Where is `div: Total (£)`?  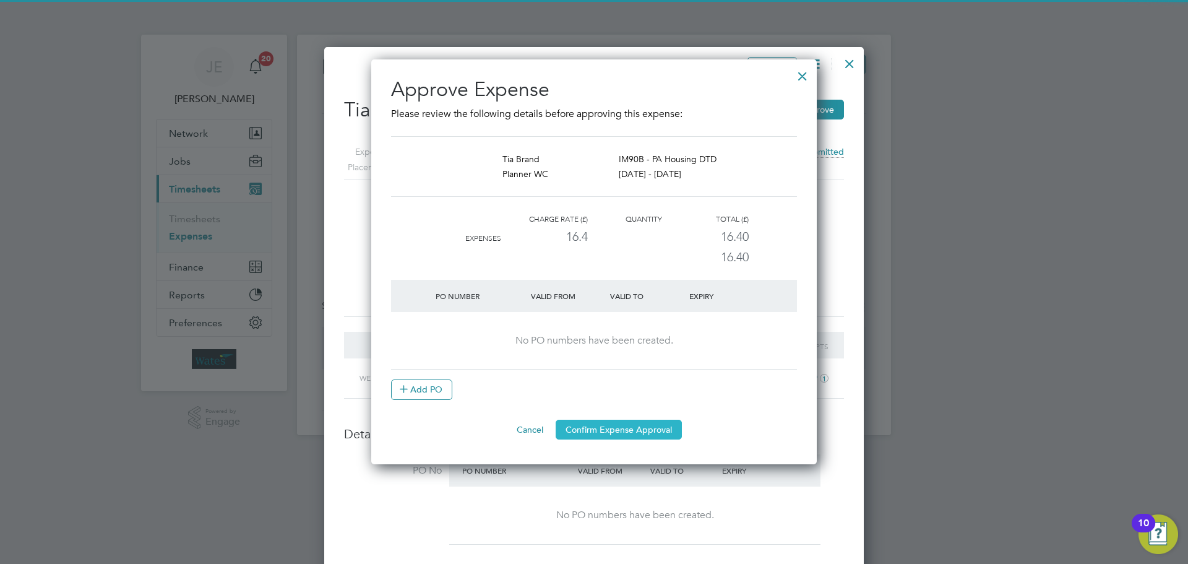
div: Total (£) is located at coordinates (705, 219).